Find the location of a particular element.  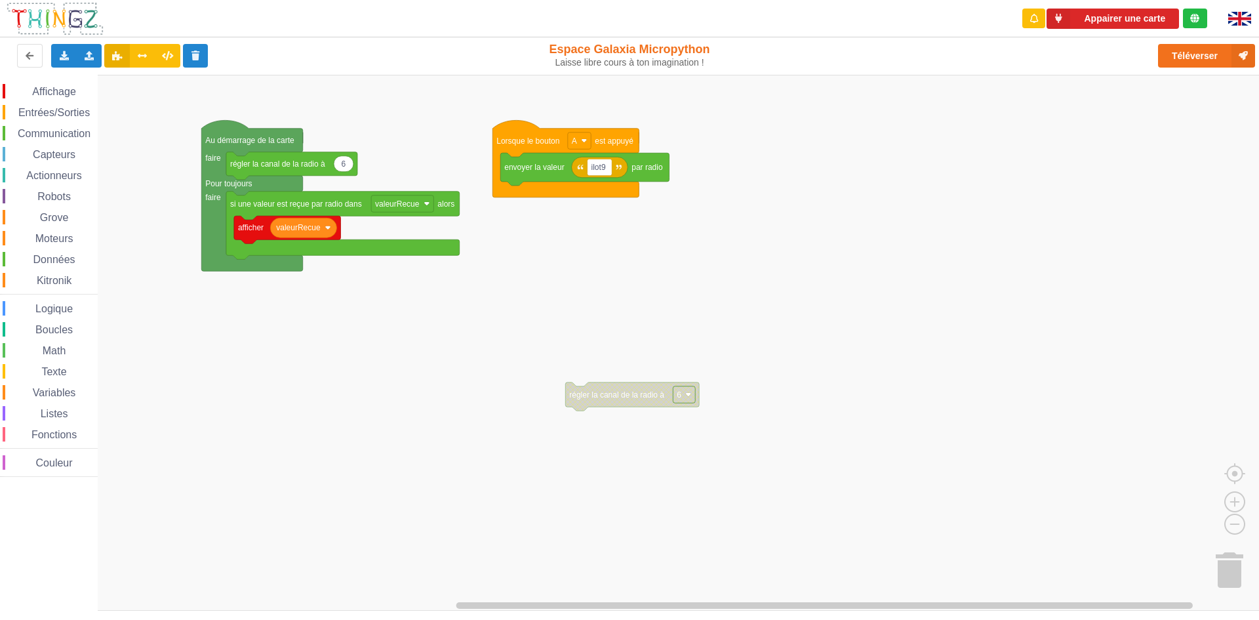

div: Laisse libre cours à ton imagination ! is located at coordinates (630, 62).